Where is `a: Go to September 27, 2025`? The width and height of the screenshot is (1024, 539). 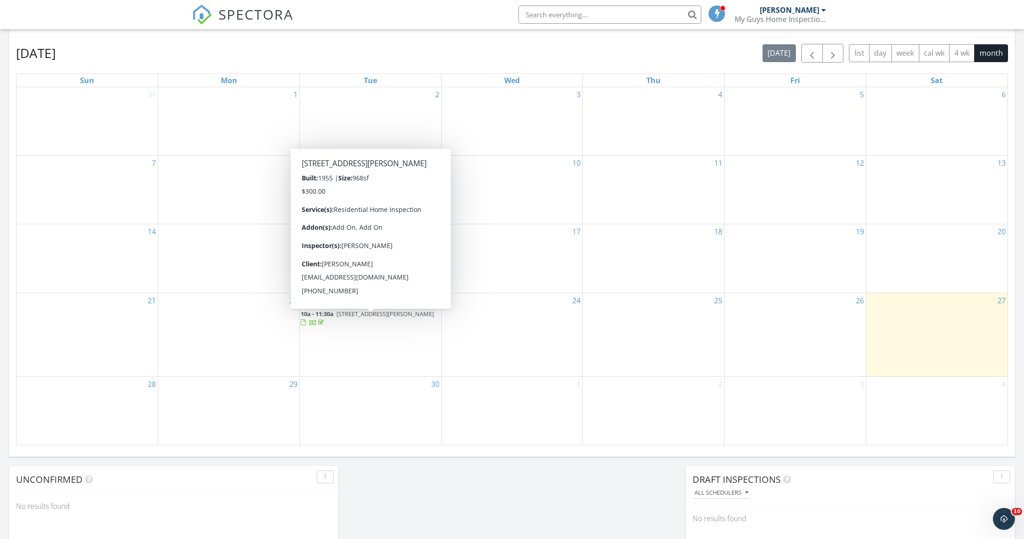
a: Go to September 27, 2025 is located at coordinates (1002, 301).